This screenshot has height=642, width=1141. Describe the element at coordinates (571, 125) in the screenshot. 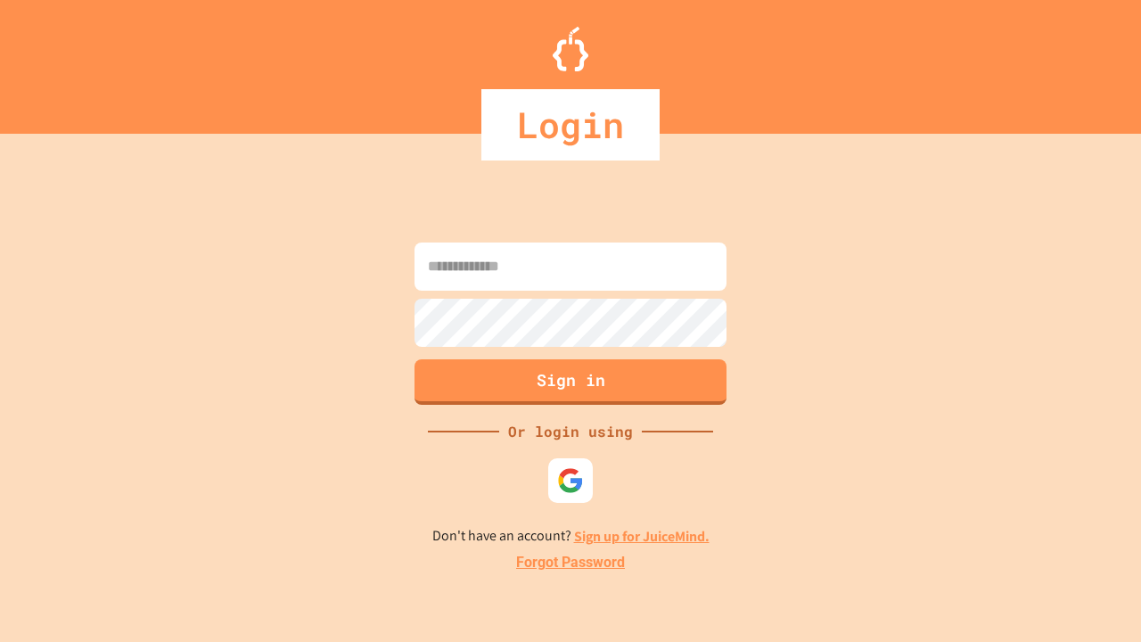

I see `div: Login` at that location.